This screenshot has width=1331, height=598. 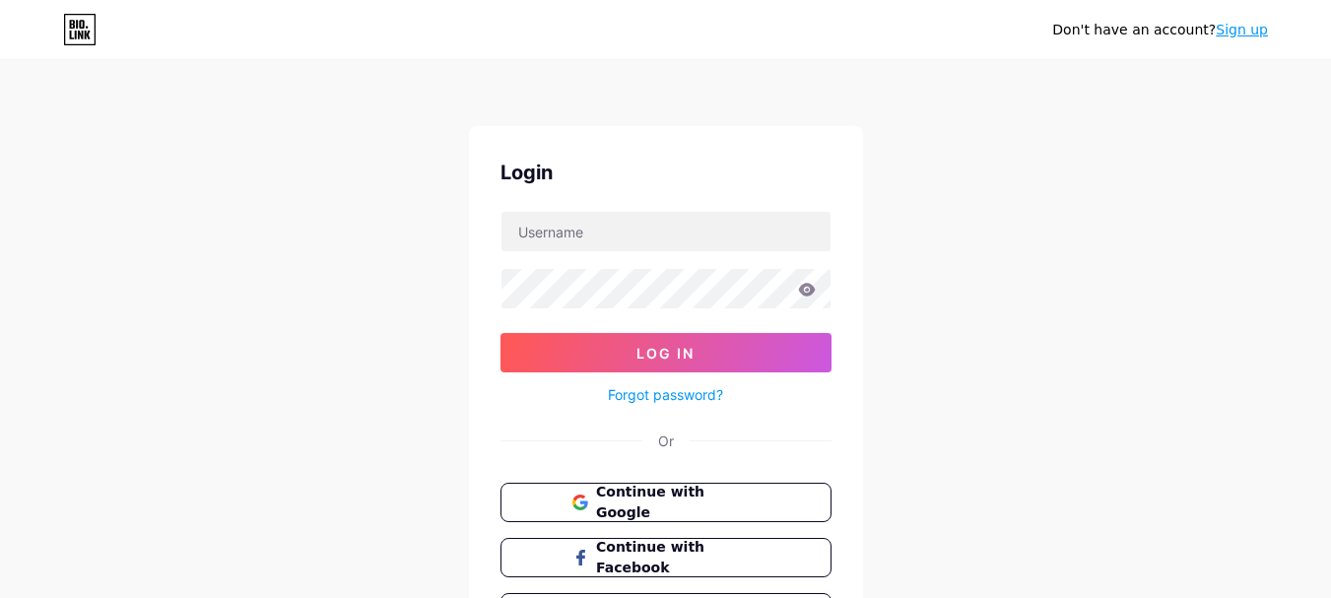 I want to click on button: Continue with Facebook, so click(x=666, y=557).